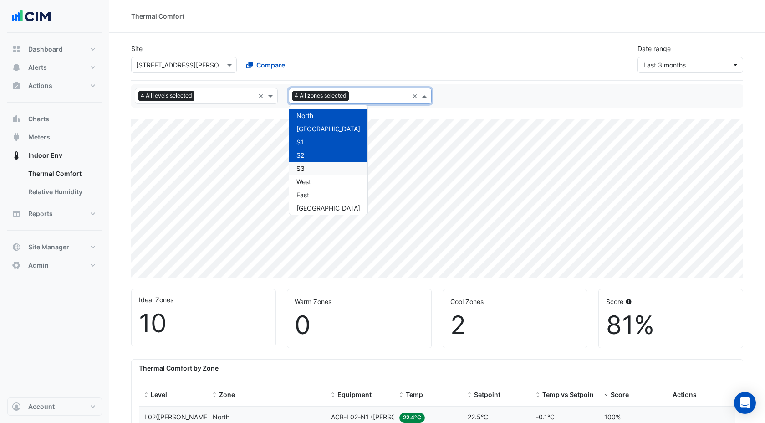 The image size is (765, 423). Describe the element at coordinates (55, 406) in the screenshot. I see `button: Account` at that location.